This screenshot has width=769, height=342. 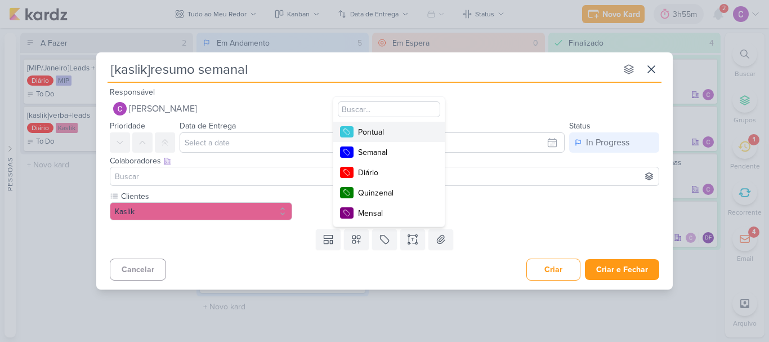 I want to click on button: In Progress, so click(x=614, y=142).